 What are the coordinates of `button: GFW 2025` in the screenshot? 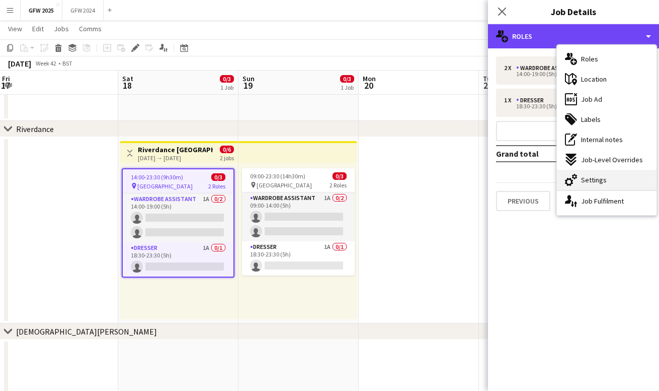 It's located at (41, 10).